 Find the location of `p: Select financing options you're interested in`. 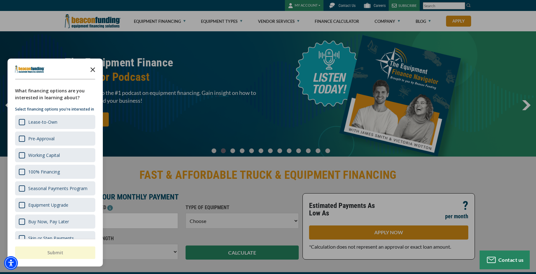

p: Select financing options you're interested in is located at coordinates (55, 109).